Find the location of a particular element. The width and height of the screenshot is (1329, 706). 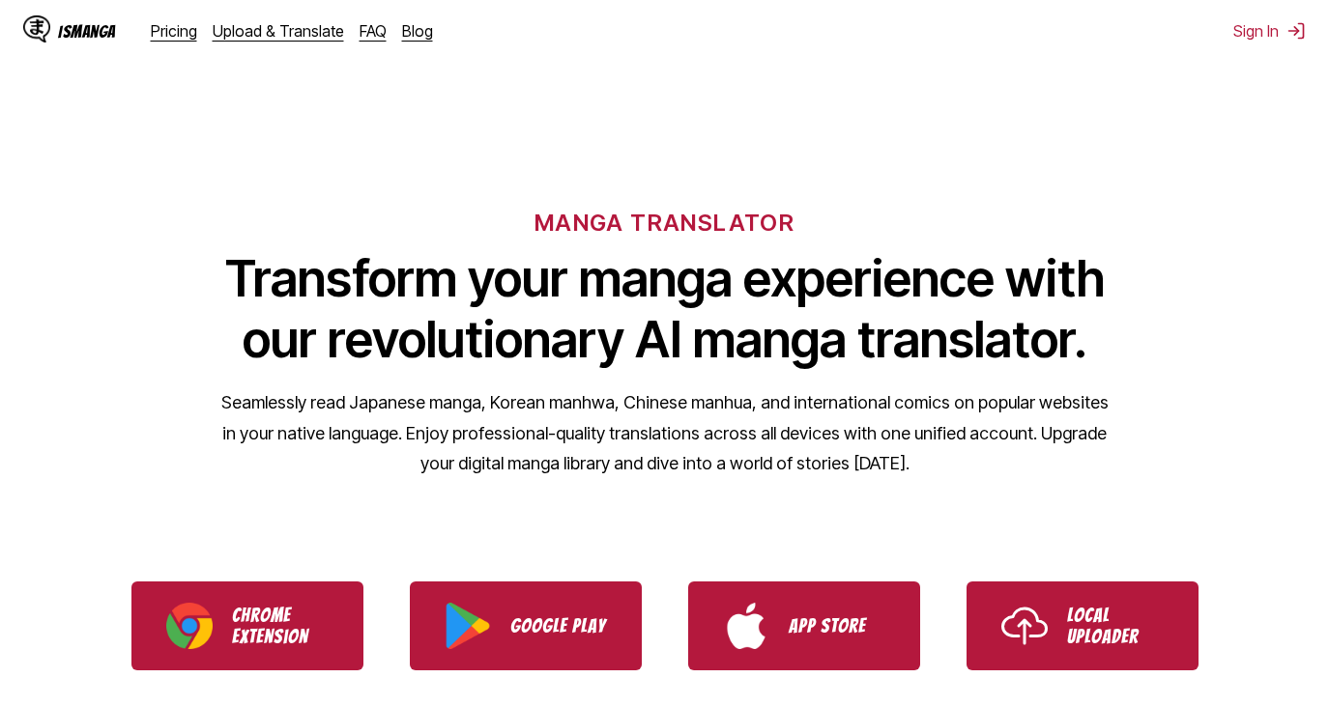

a: Download IsManga Chrome Extension is located at coordinates (247, 626).